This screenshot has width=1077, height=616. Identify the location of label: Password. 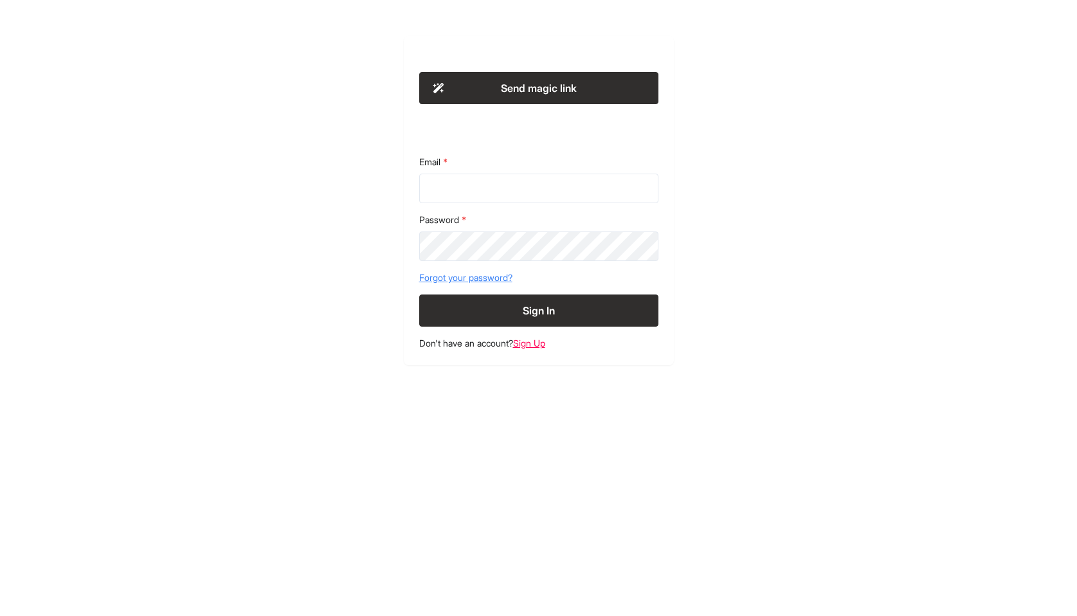
(539, 220).